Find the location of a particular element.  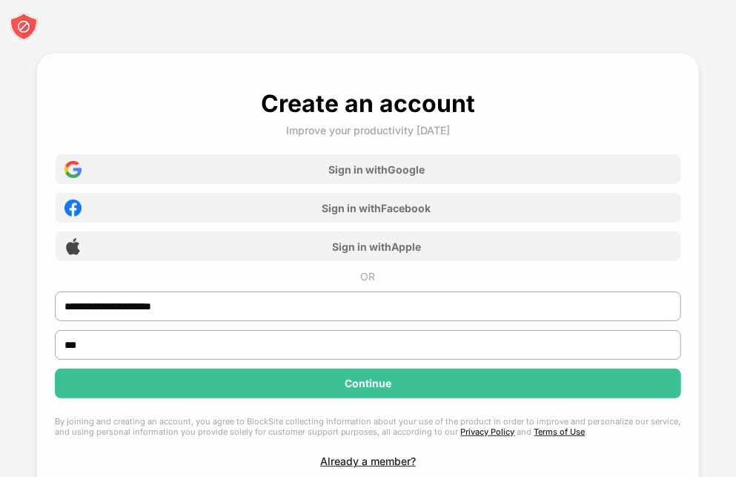

img: google-icon.png is located at coordinates (73, 169).